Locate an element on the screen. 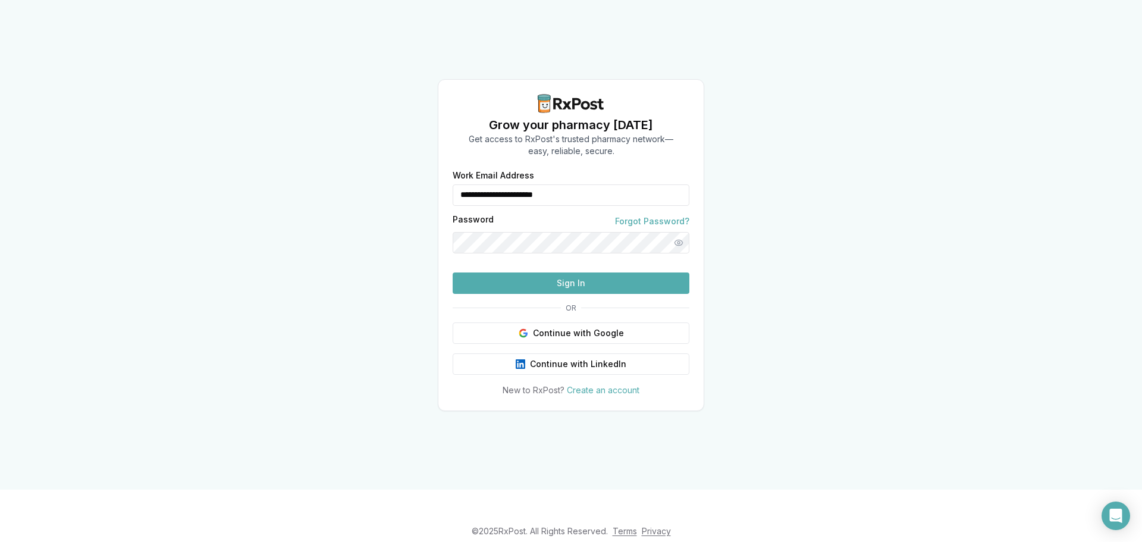 The height and width of the screenshot is (542, 1142). a: Forgot Password? is located at coordinates (652, 221).